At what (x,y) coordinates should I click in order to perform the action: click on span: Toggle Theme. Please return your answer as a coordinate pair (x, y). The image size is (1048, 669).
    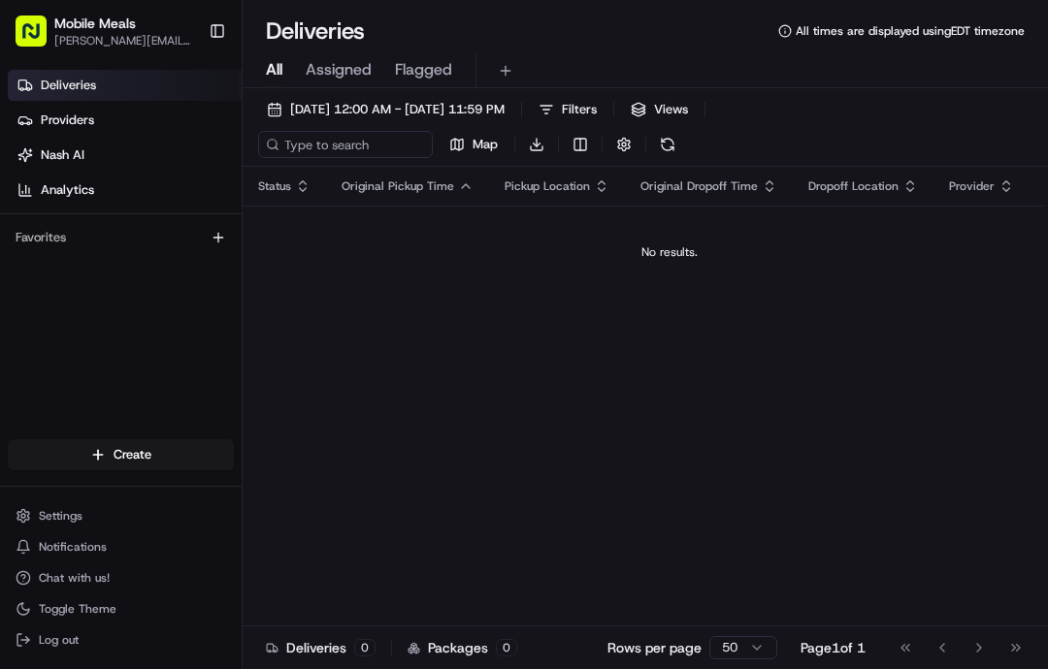
    Looking at the image, I should click on (78, 609).